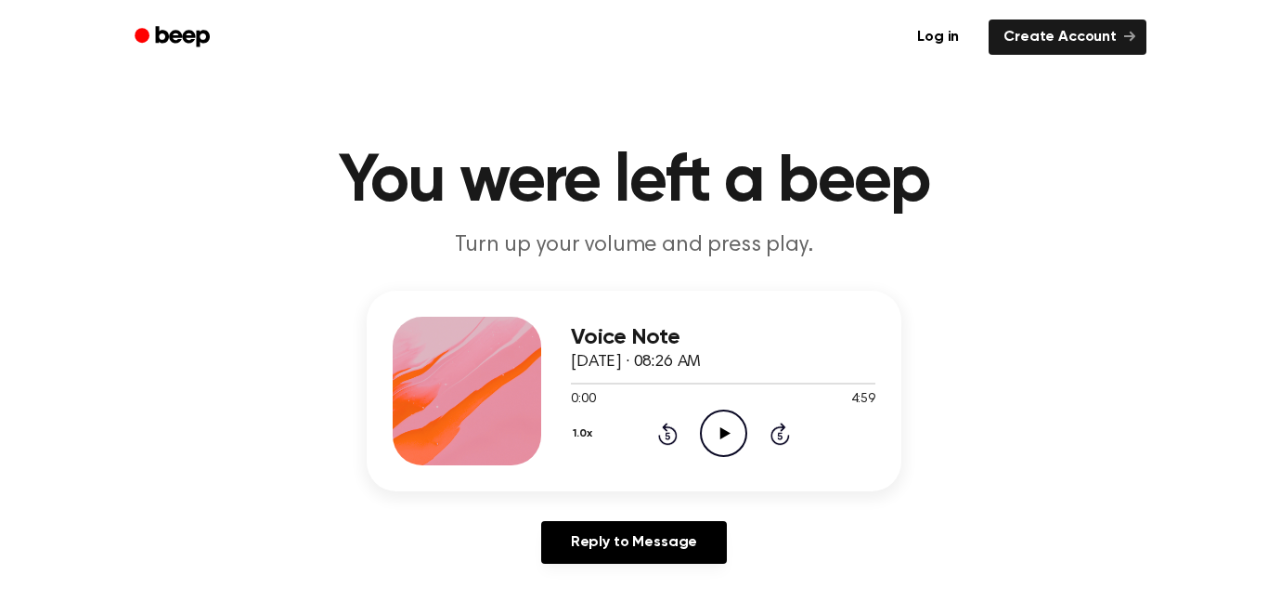  Describe the element at coordinates (723, 337) in the screenshot. I see `h3: Voice Note` at that location.